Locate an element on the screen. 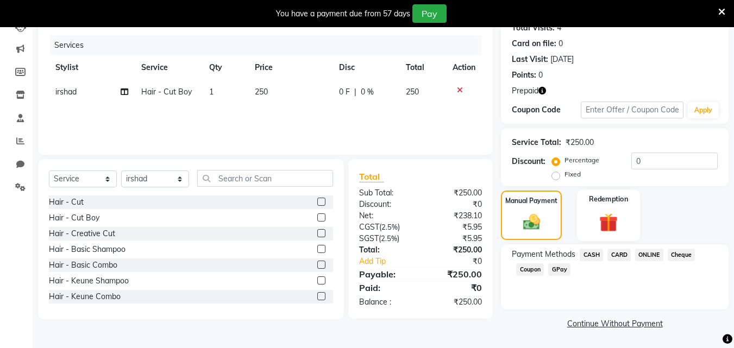 Image resolution: width=734 pixels, height=348 pixels. span: Cheque is located at coordinates (682, 255).